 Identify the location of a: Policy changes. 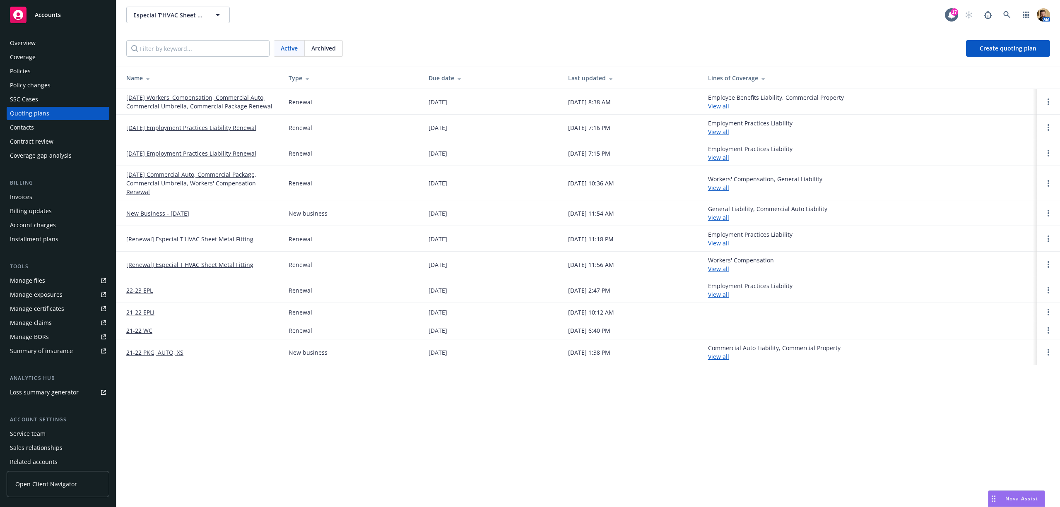
(58, 85).